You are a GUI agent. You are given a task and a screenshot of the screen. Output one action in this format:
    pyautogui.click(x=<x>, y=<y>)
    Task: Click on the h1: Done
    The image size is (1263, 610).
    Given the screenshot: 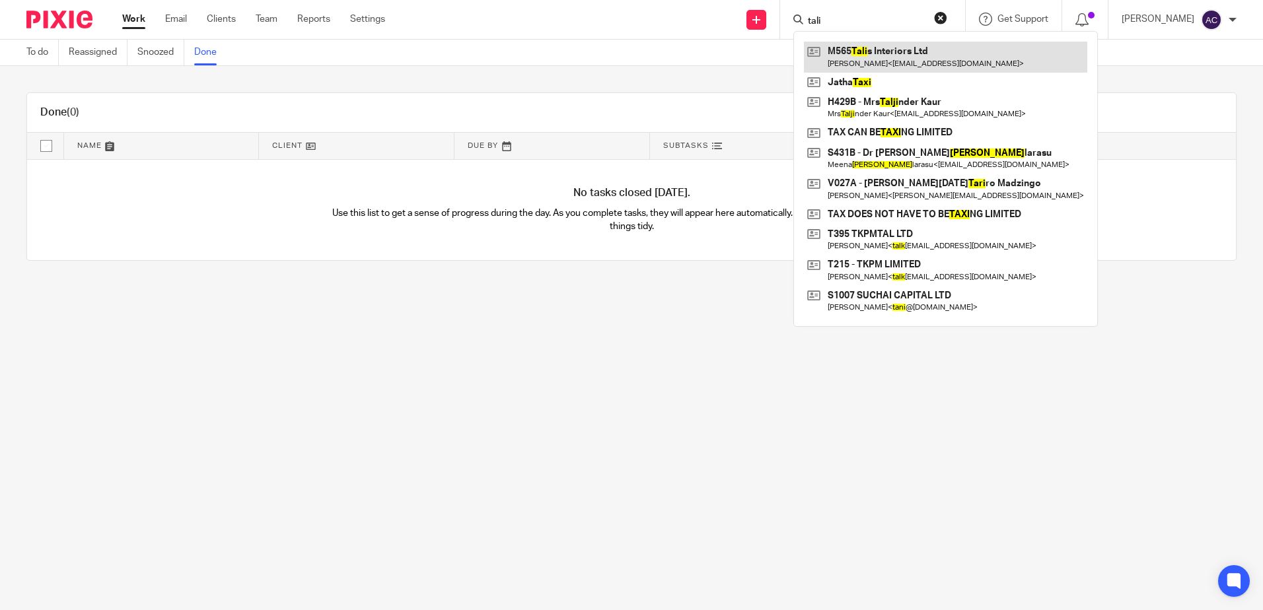 What is the action you would take?
    pyautogui.click(x=59, y=112)
    